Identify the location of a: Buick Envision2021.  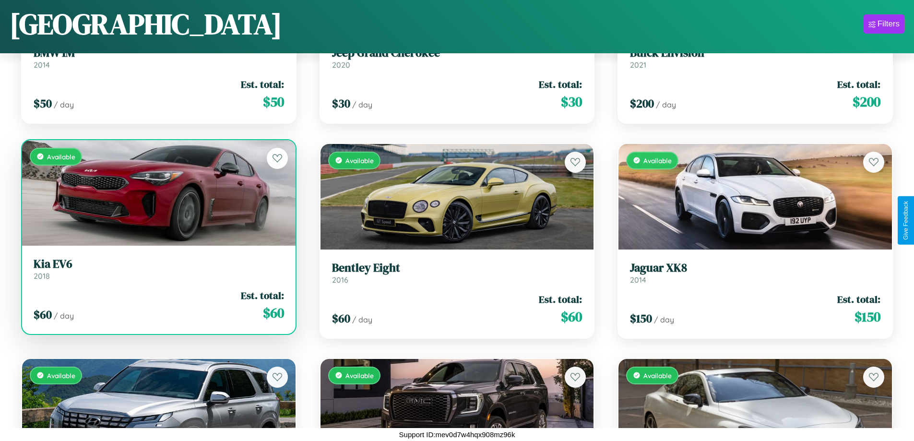
(755, 58).